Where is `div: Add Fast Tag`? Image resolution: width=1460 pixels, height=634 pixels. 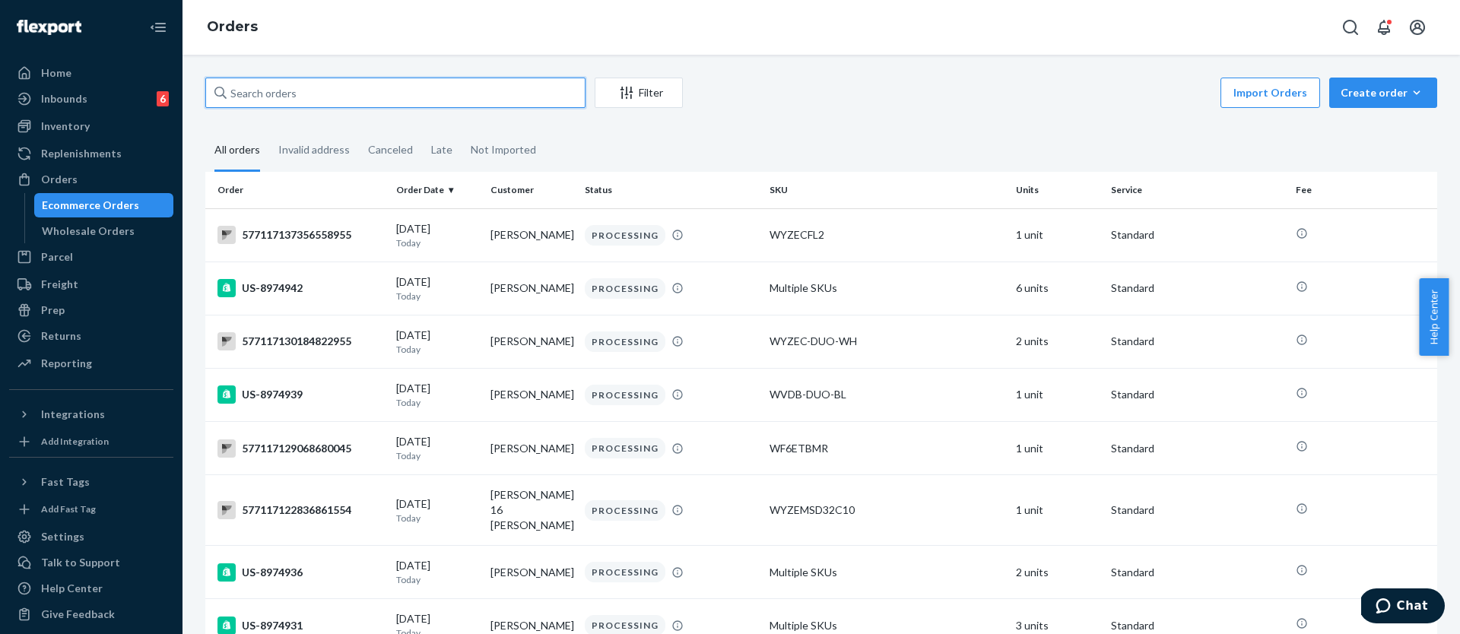 div: Add Fast Tag is located at coordinates (68, 509).